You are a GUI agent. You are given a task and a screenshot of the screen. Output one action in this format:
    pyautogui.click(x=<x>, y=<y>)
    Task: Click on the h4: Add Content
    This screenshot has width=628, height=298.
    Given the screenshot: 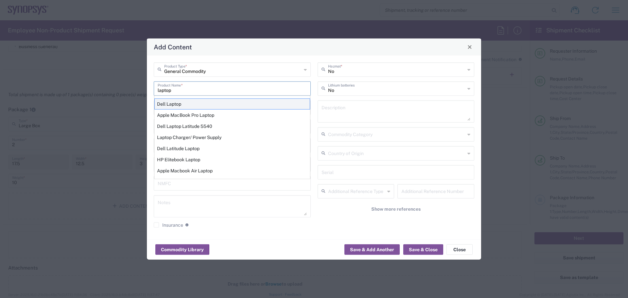 What is the action you would take?
    pyautogui.click(x=173, y=47)
    